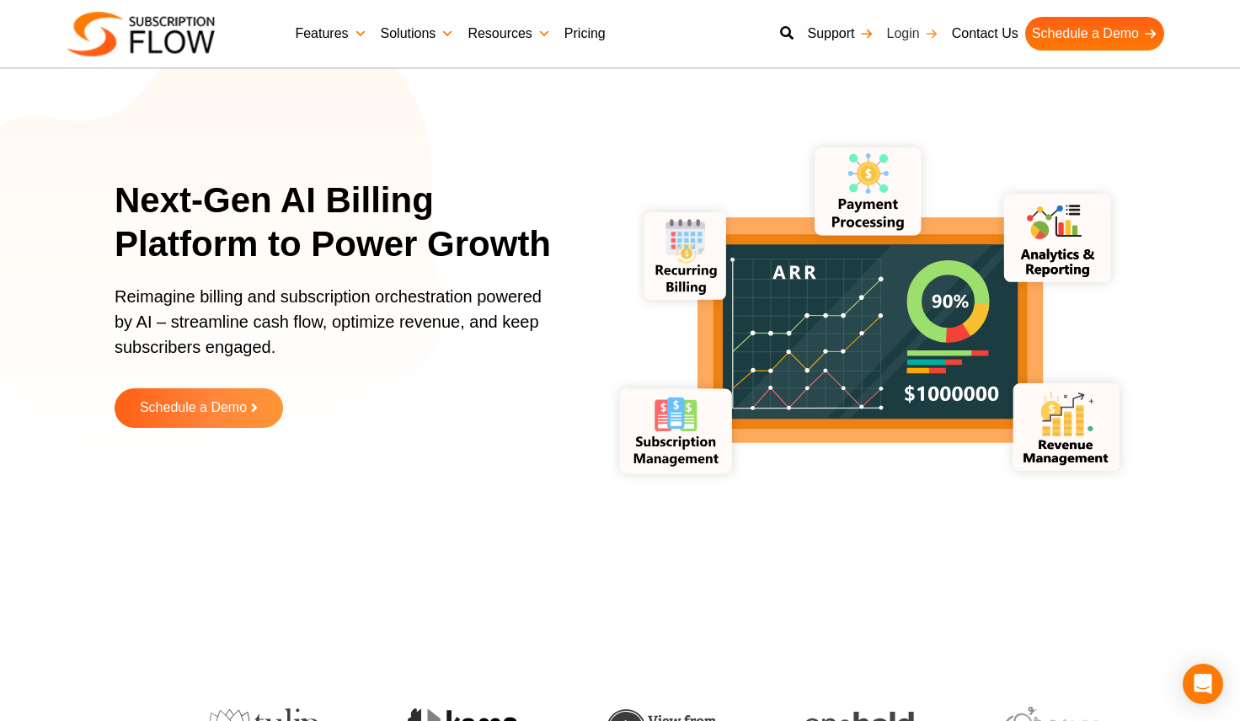 This screenshot has width=1240, height=721. Describe the element at coordinates (585, 34) in the screenshot. I see `a: Pricing` at that location.